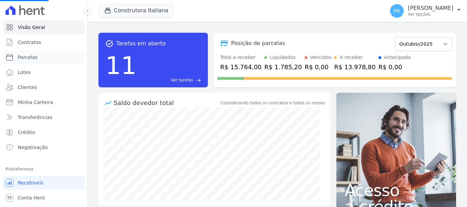 The height and width of the screenshot is (207, 467). What do you see at coordinates (320, 57) in the screenshot?
I see `div: Vencidos` at bounding box center [320, 57].